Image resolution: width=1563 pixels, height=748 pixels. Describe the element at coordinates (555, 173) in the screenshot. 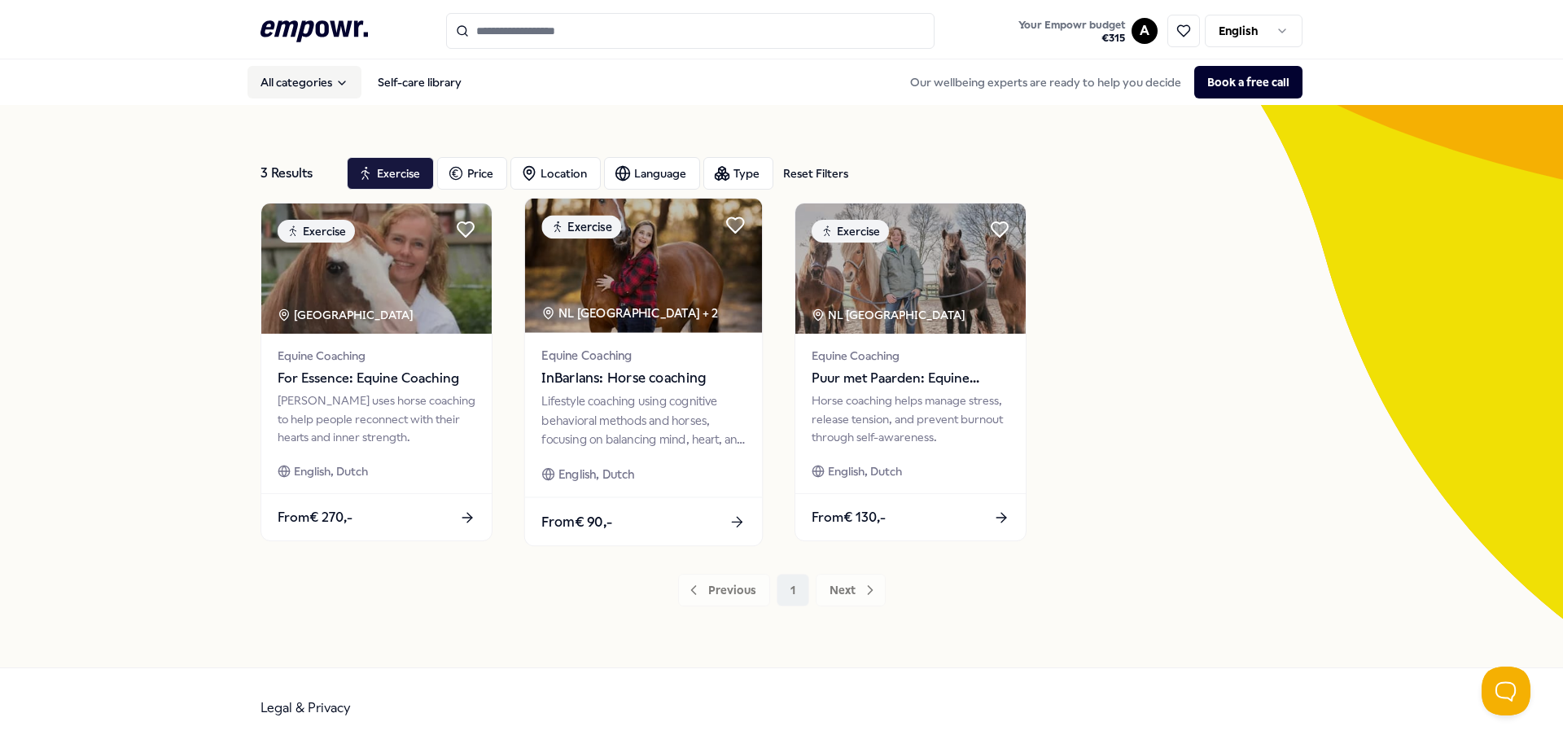

I see `div: Location` at that location.